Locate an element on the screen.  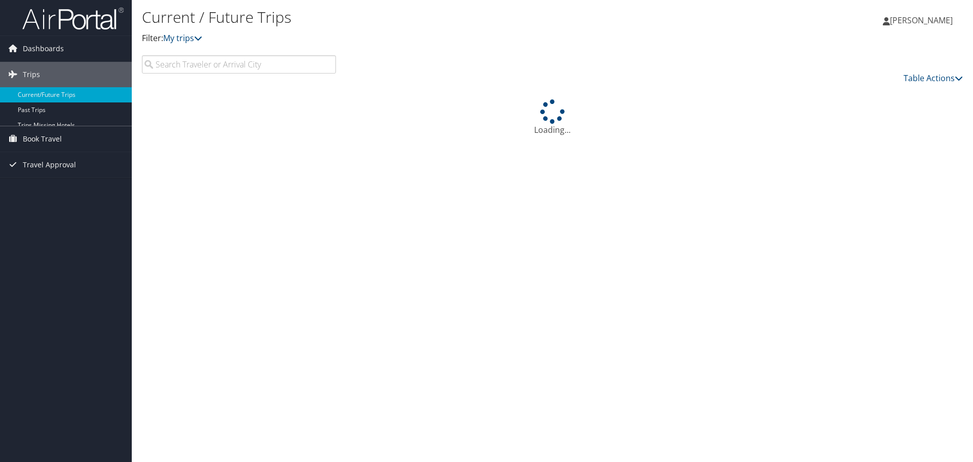
span: Dashboards is located at coordinates (43, 49).